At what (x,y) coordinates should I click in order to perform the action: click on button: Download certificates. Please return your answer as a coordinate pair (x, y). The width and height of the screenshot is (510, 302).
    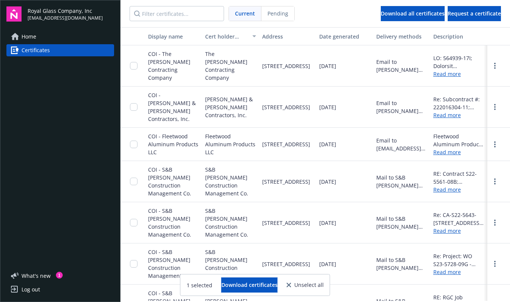
    Looking at the image, I should click on (249, 285).